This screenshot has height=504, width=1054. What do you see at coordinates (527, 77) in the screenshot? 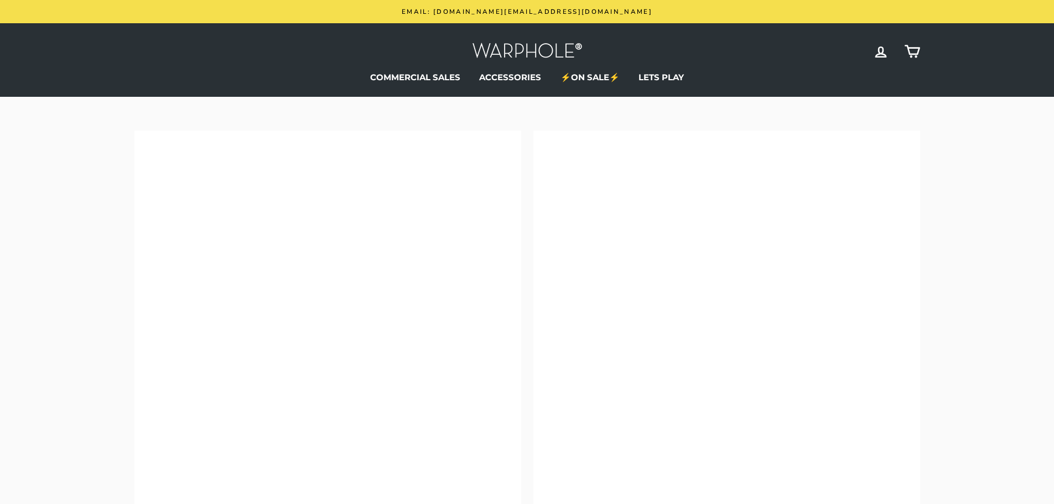
I see `ul: Primary` at bounding box center [527, 77].